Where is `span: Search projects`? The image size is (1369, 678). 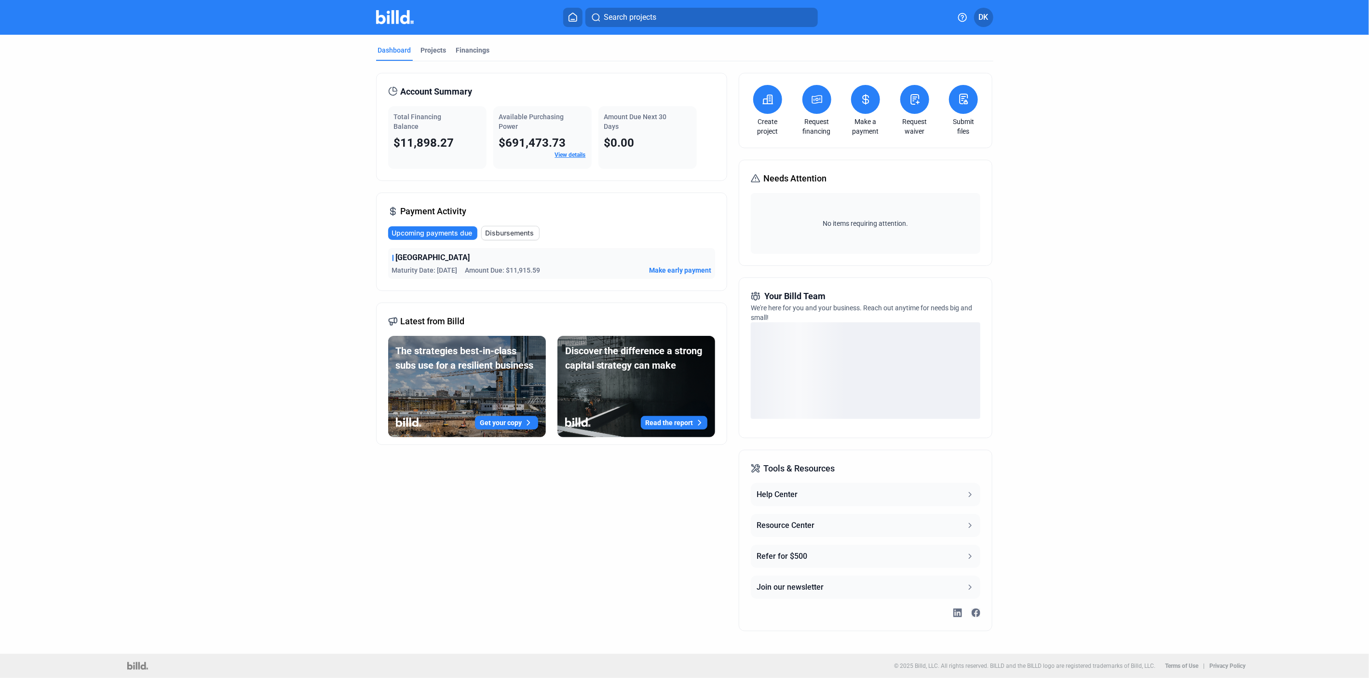
span: Search projects is located at coordinates (630, 17).